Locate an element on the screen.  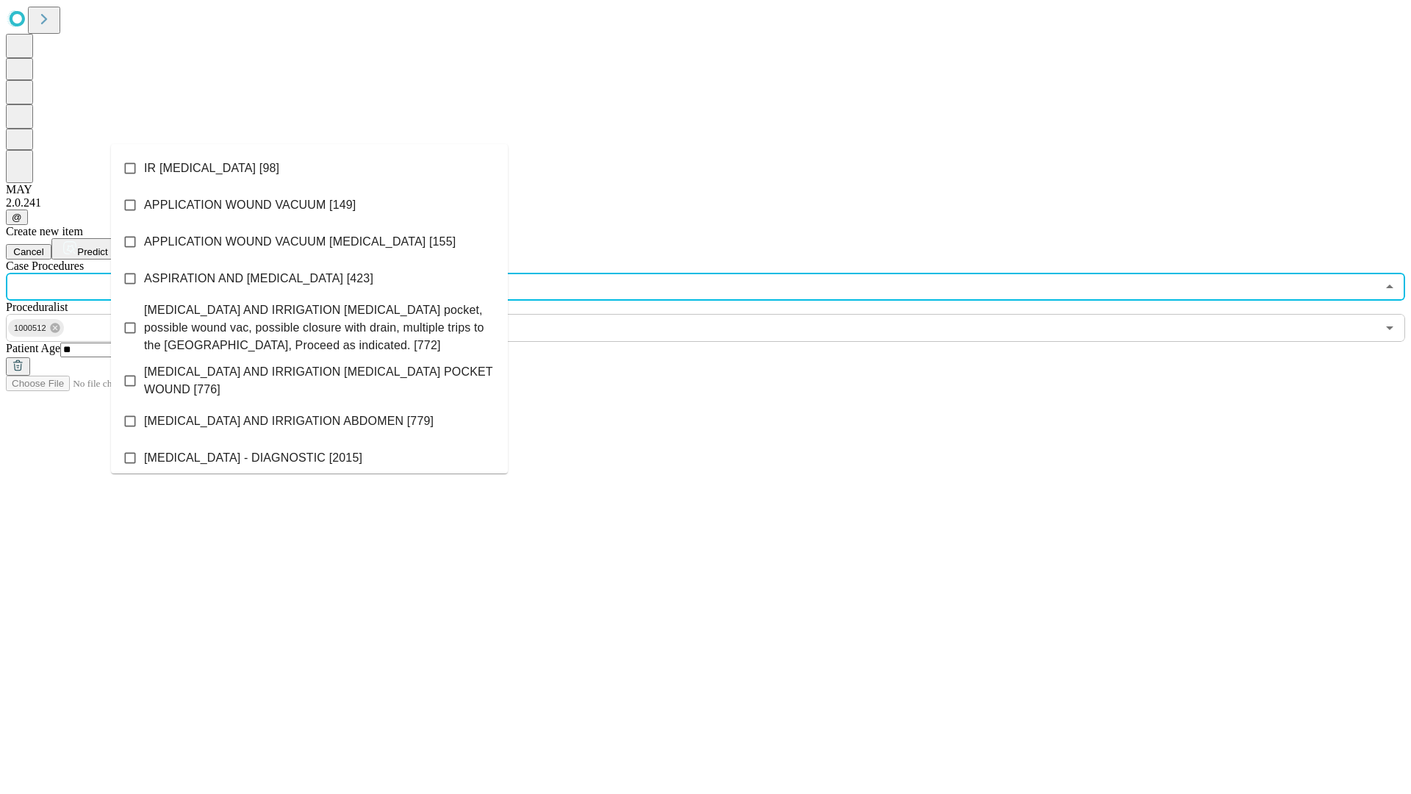
span: Create new item is located at coordinates (44, 231).